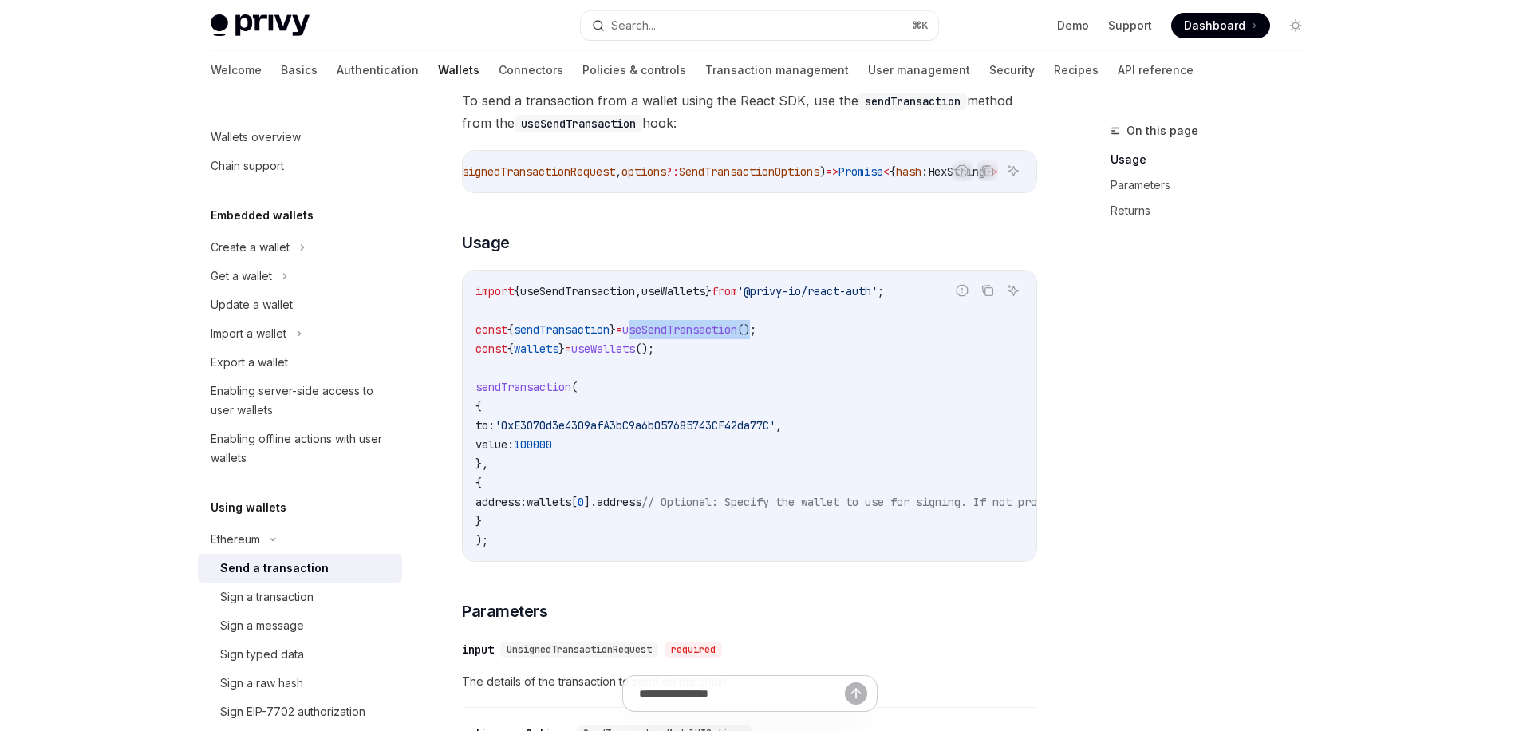 The image size is (1519, 731). Describe the element at coordinates (634, 70) in the screenshot. I see `a: Policies & controls` at that location.